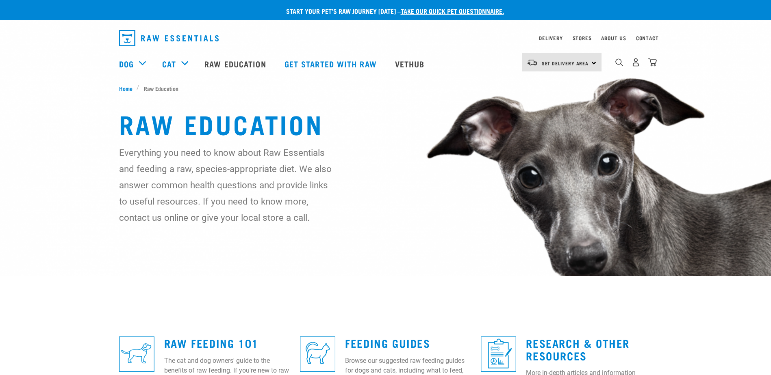 This screenshot has height=375, width=771. Describe the element at coordinates (385, 88) in the screenshot. I see `nav: breadcrumbs` at that location.